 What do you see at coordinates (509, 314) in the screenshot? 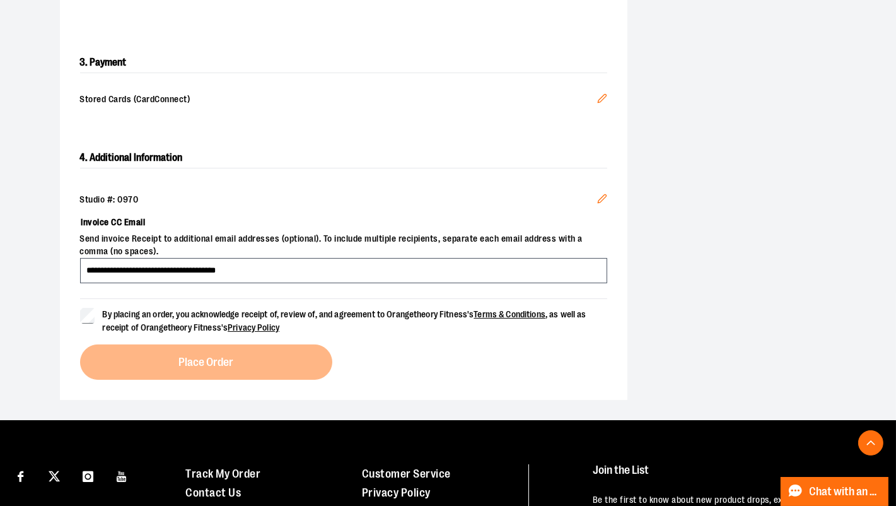
I see `a: Terms & Conditions` at bounding box center [509, 314].